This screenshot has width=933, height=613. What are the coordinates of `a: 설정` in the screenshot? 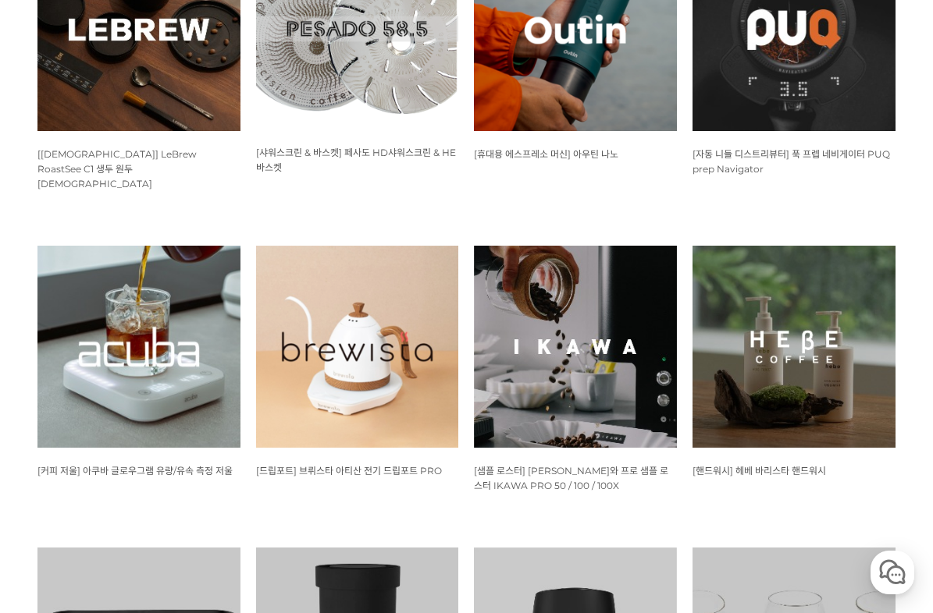 It's located at (251, 503).